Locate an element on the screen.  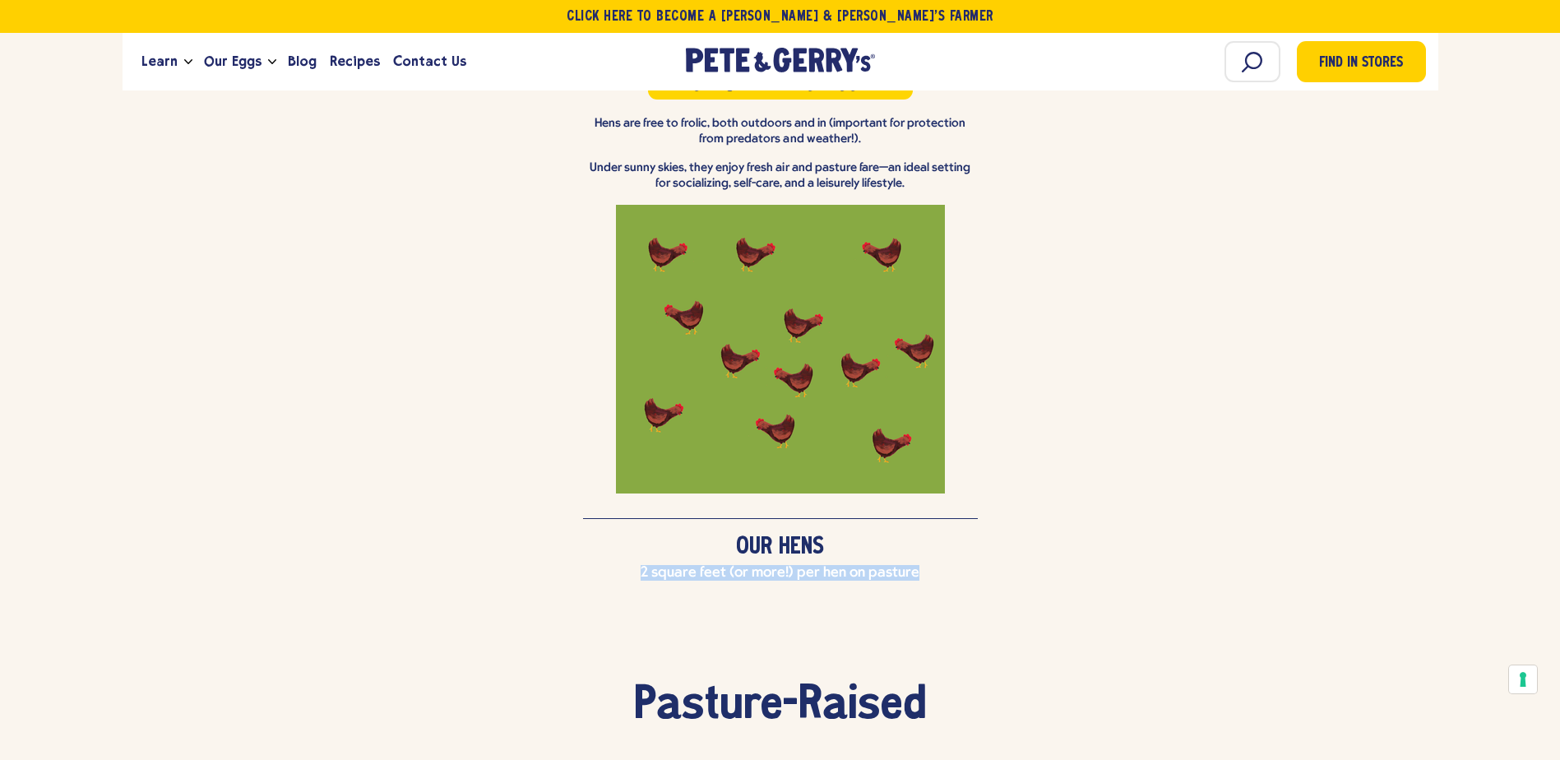
a: Contact Us is located at coordinates (429, 62).